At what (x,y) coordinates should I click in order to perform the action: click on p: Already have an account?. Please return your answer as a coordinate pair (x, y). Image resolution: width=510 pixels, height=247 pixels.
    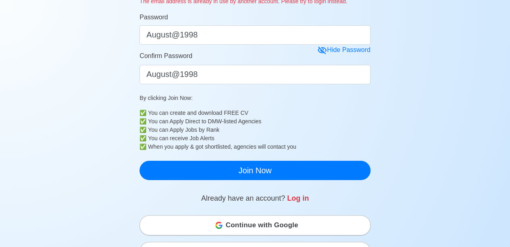
    Looking at the image, I should click on (255, 198).